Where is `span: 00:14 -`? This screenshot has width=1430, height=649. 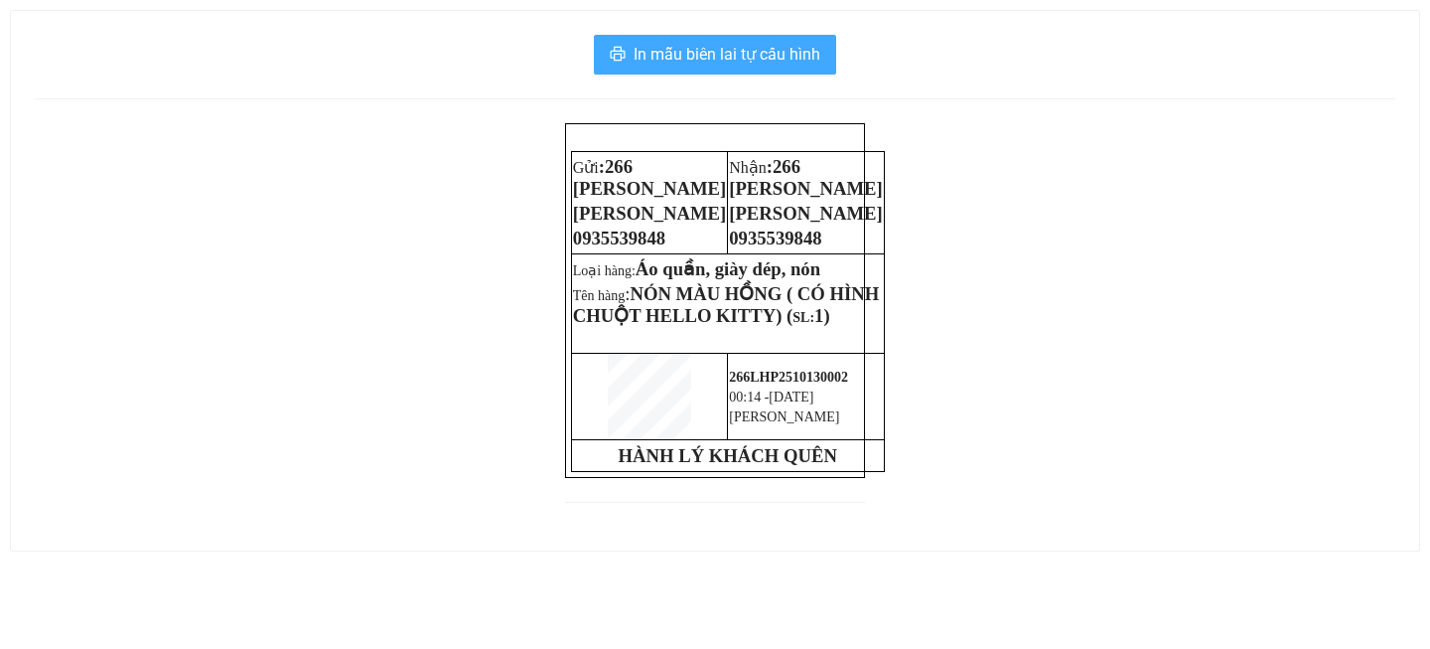 span: 00:14 - is located at coordinates (749, 396).